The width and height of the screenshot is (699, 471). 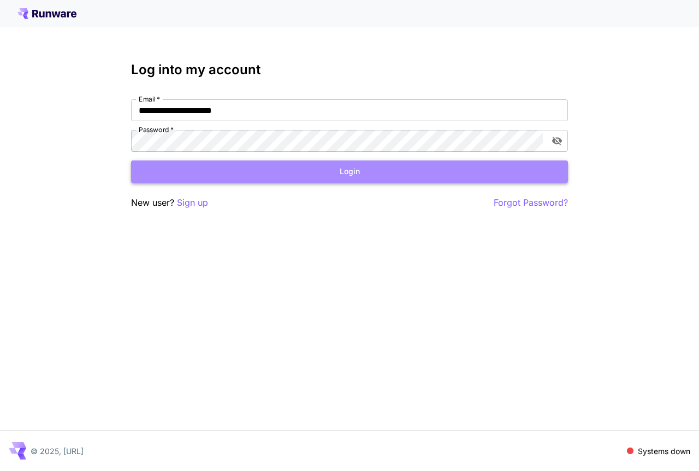 I want to click on button: Sign up, so click(x=192, y=203).